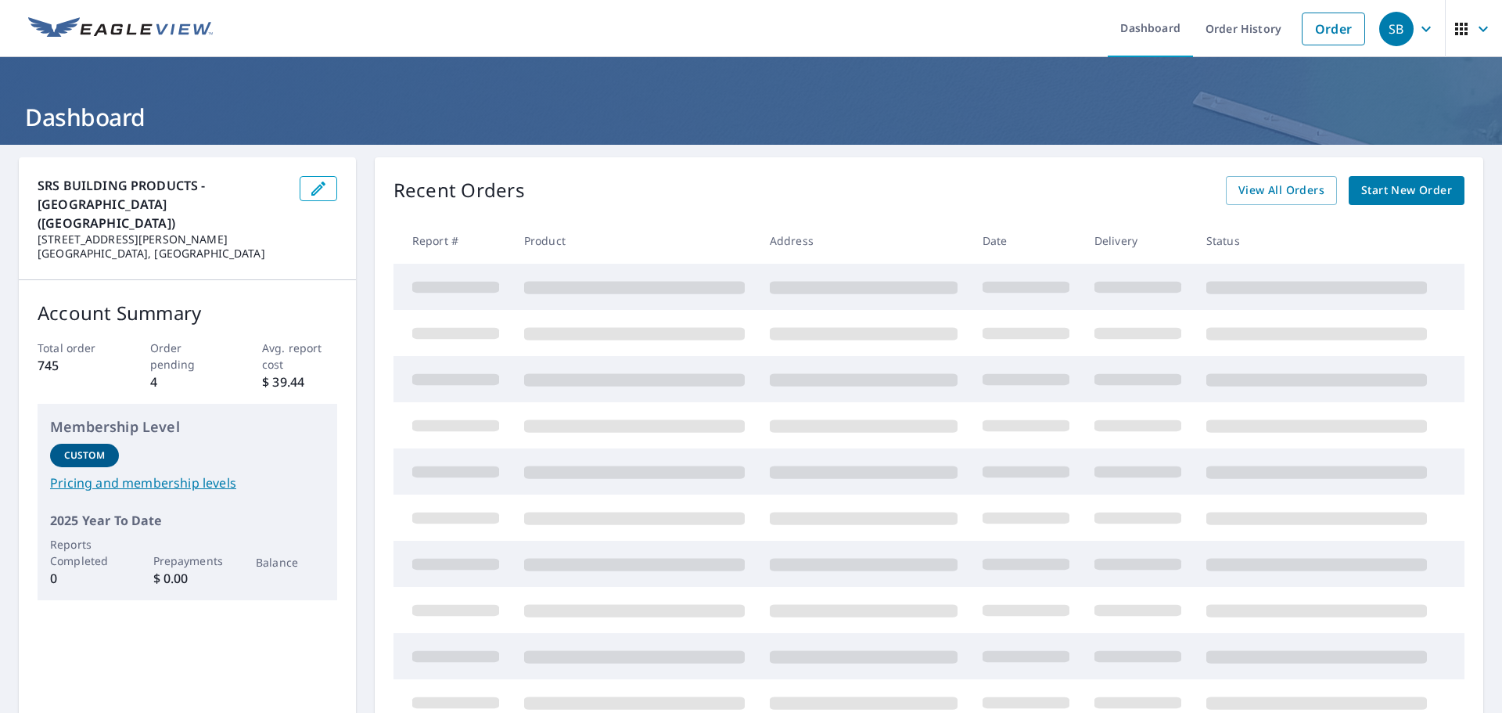 Image resolution: width=1502 pixels, height=713 pixels. Describe the element at coordinates (1333, 29) in the screenshot. I see `a: Order` at that location.